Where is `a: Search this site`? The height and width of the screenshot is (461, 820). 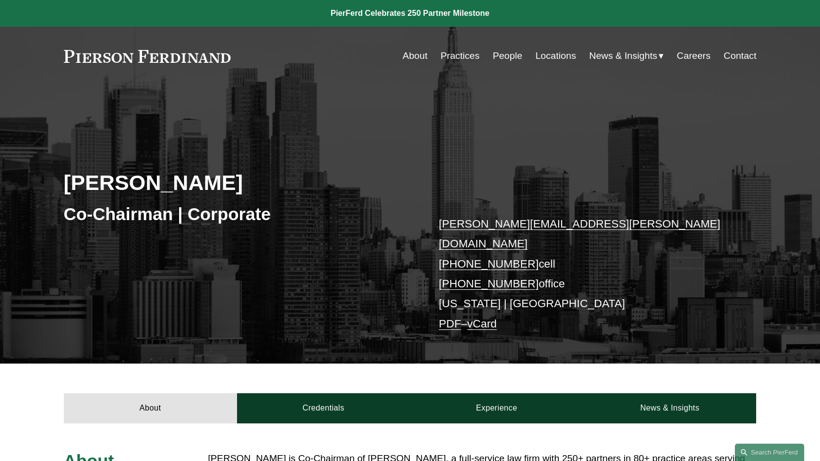
a: Search this site is located at coordinates (770, 453).